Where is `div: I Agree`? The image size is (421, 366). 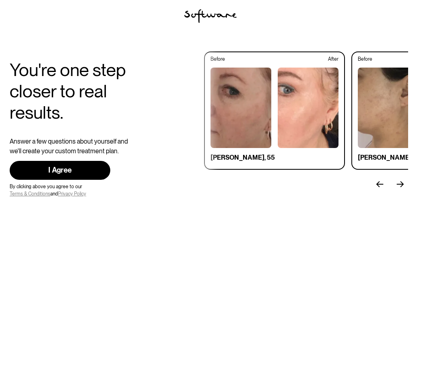
div: I Agree is located at coordinates (60, 170).